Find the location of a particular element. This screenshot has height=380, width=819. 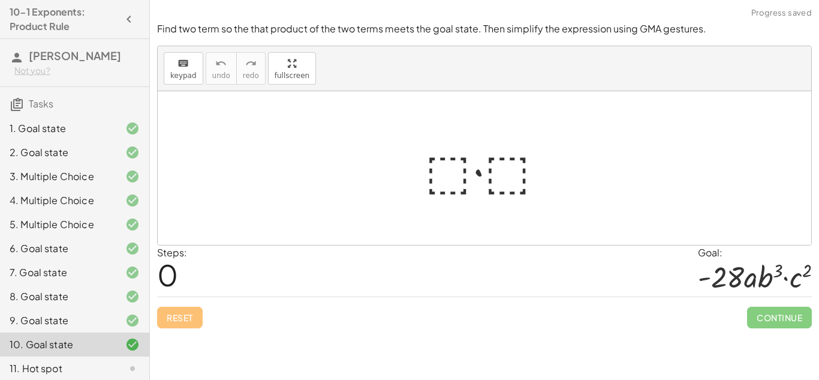

div: 4. Multiple Choice is located at coordinates (58, 200).